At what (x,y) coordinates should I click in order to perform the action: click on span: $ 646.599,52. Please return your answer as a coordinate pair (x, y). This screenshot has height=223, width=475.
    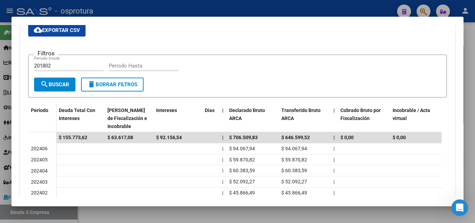
    Looking at the image, I should click on (295, 137).